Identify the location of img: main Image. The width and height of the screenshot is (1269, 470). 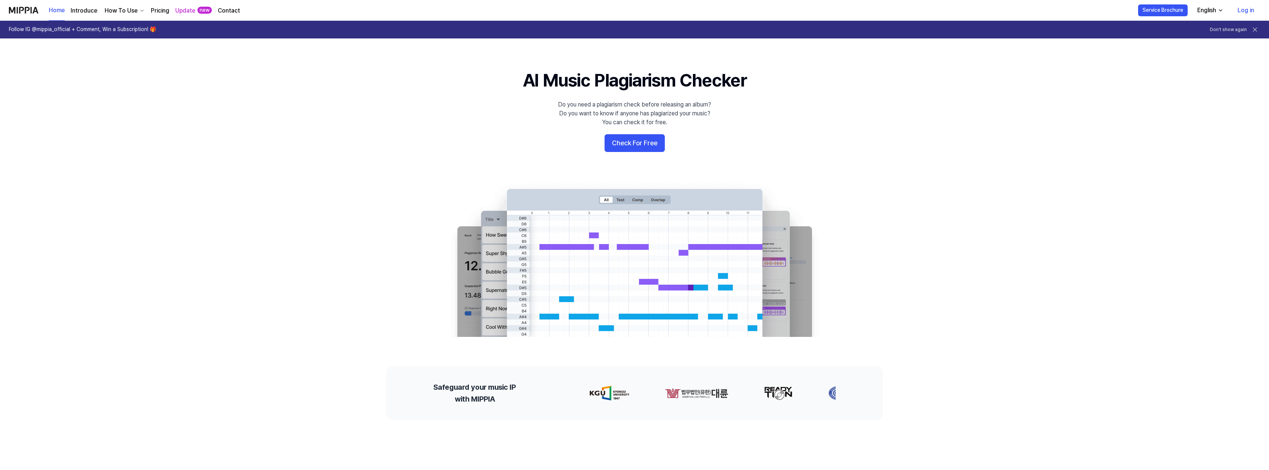
(634, 259).